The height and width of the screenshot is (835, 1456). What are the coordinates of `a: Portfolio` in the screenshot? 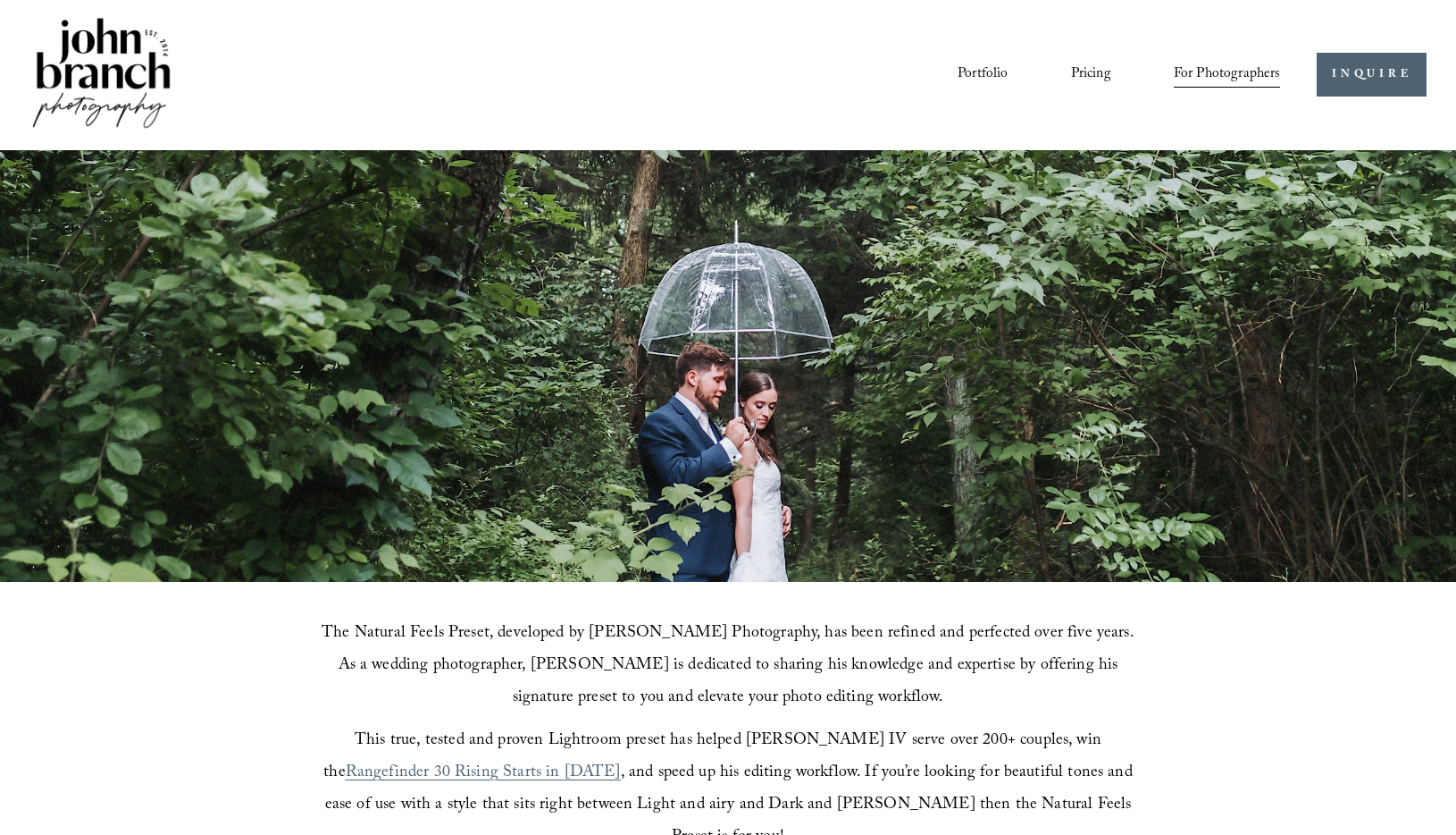 It's located at (983, 75).